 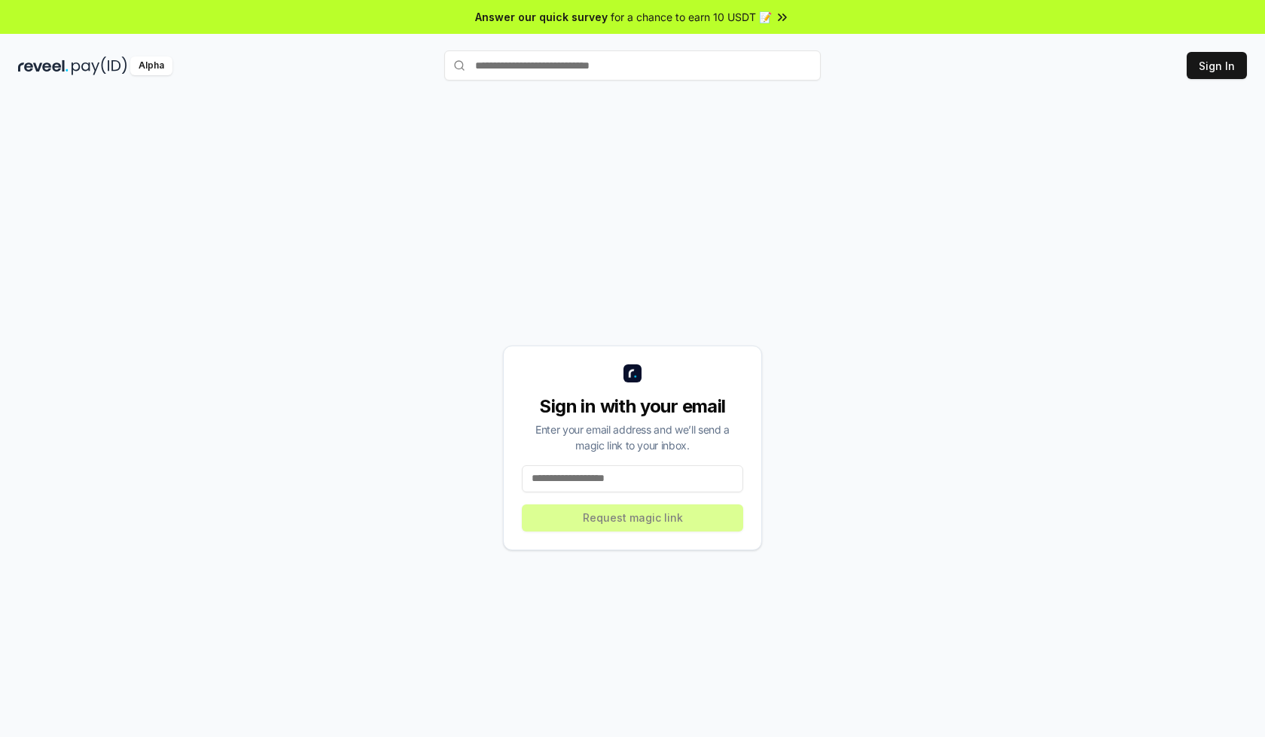 What do you see at coordinates (1217, 66) in the screenshot?
I see `button: Sign In` at bounding box center [1217, 66].